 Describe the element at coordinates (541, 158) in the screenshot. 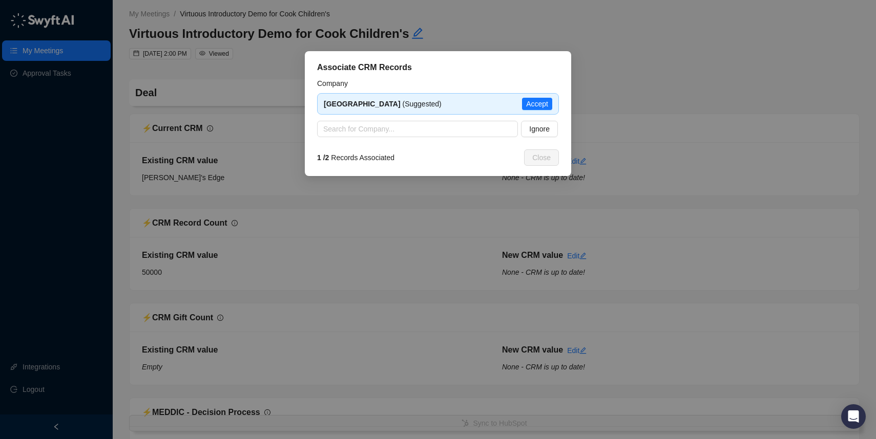

I see `button: Close` at that location.